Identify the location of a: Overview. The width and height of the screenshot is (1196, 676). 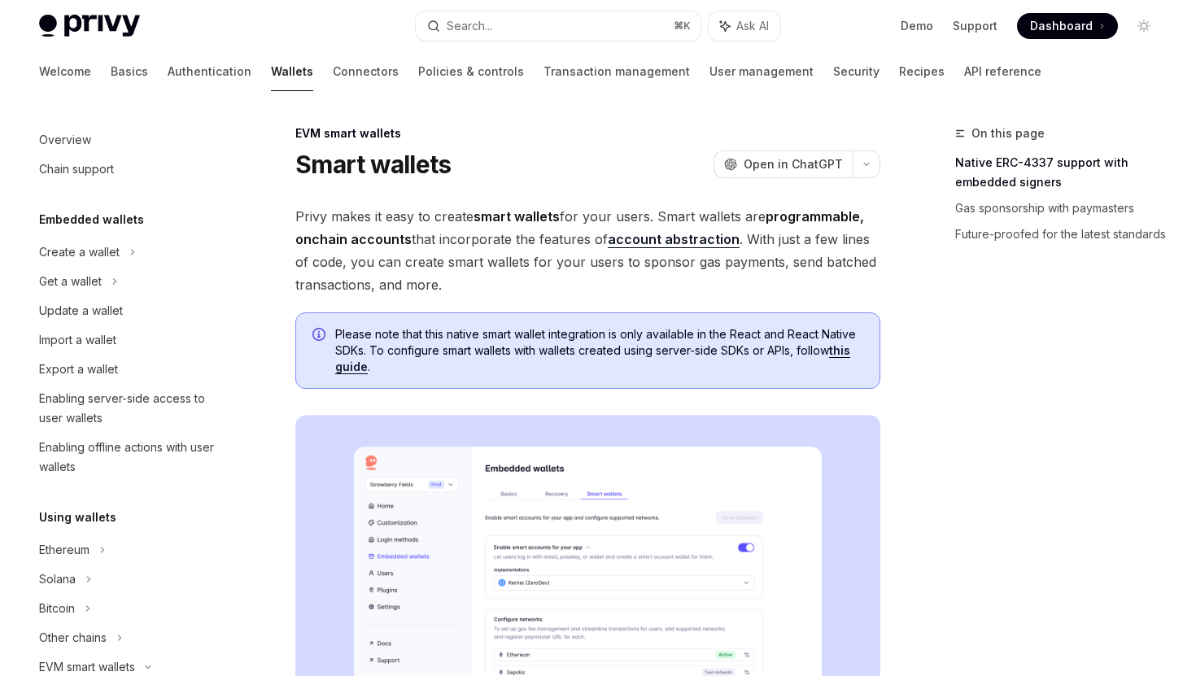
(130, 140).